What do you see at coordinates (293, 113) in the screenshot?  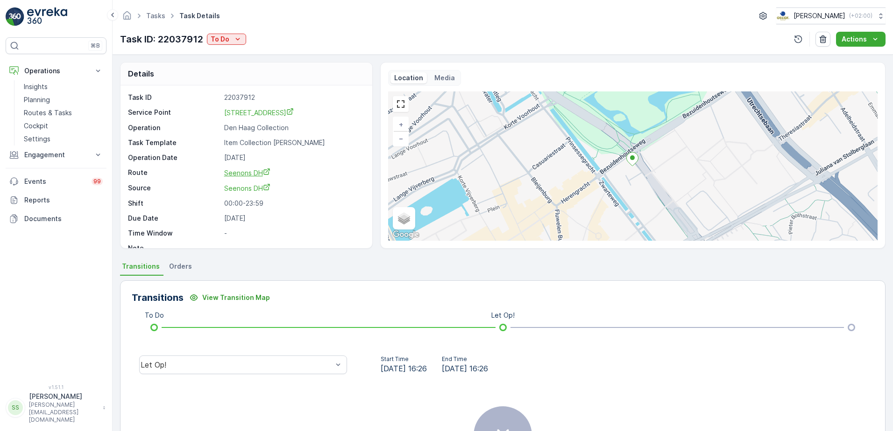 I see `a: Rijnstraat 50 / Hoftoren` at bounding box center [293, 113].